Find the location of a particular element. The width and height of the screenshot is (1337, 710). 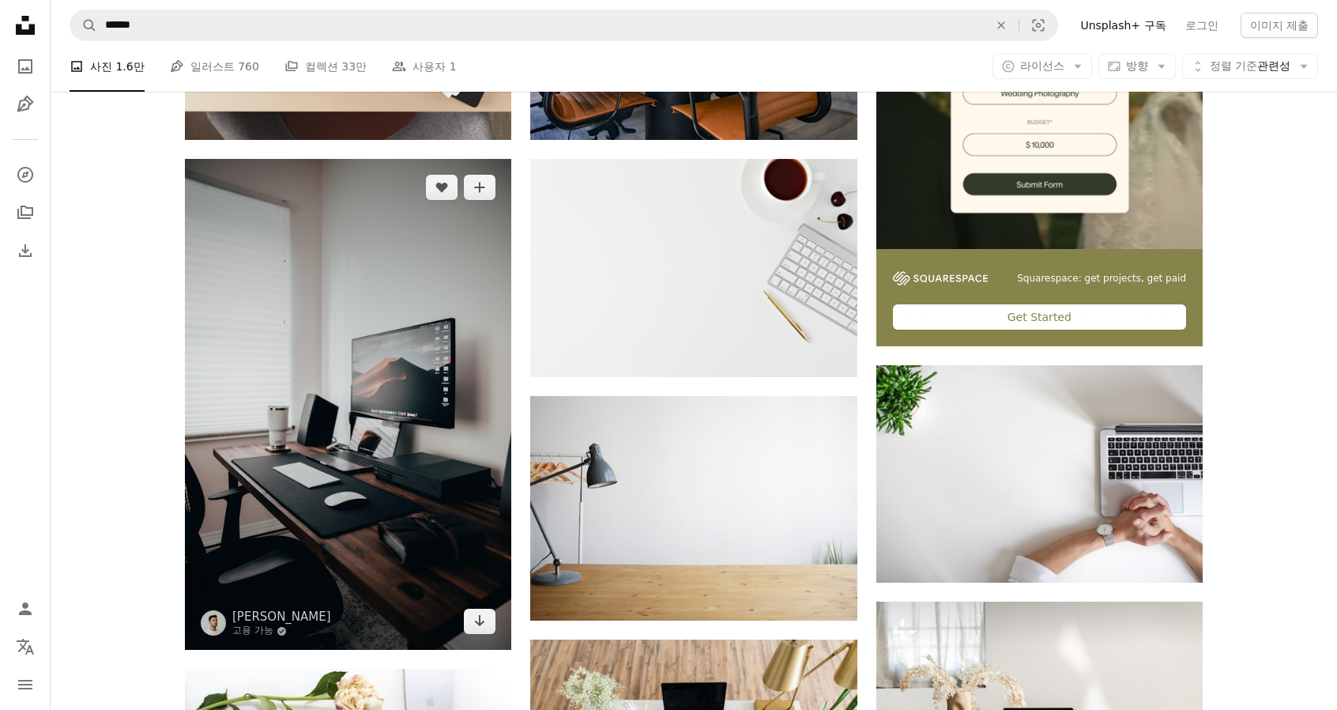

a: 일러스트 760 is located at coordinates (214, 66).